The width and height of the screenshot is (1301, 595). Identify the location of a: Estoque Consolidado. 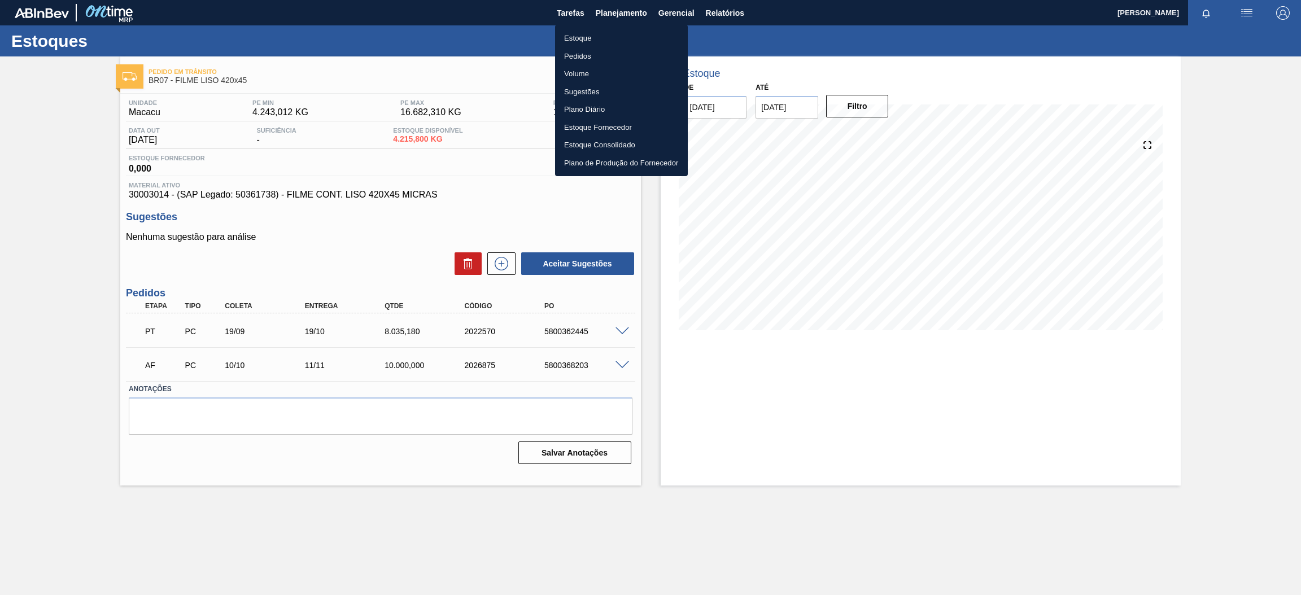
(621, 145).